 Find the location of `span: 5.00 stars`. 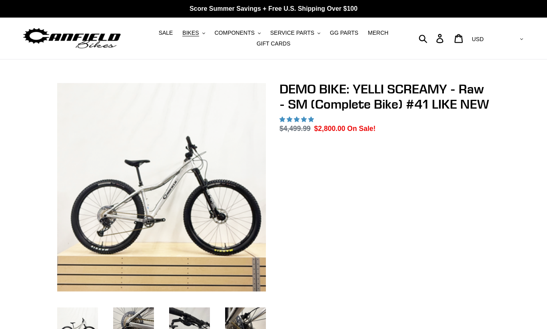

span: 5.00 stars is located at coordinates (297, 120).